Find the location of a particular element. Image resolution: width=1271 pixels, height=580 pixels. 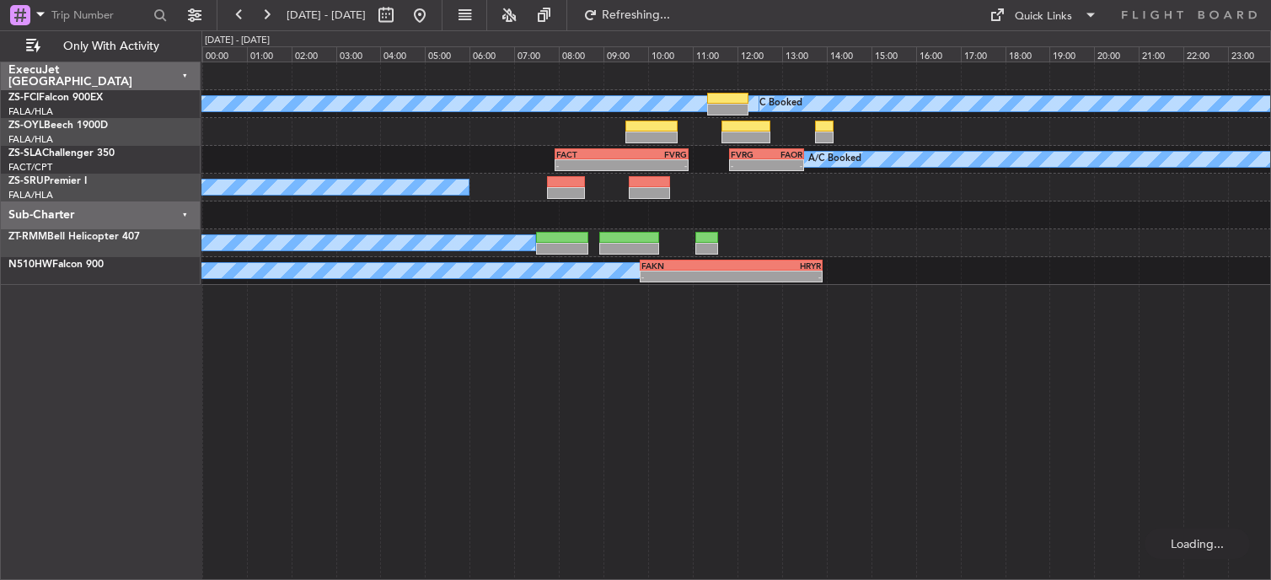

div: 09:00 is located at coordinates (626, 54).